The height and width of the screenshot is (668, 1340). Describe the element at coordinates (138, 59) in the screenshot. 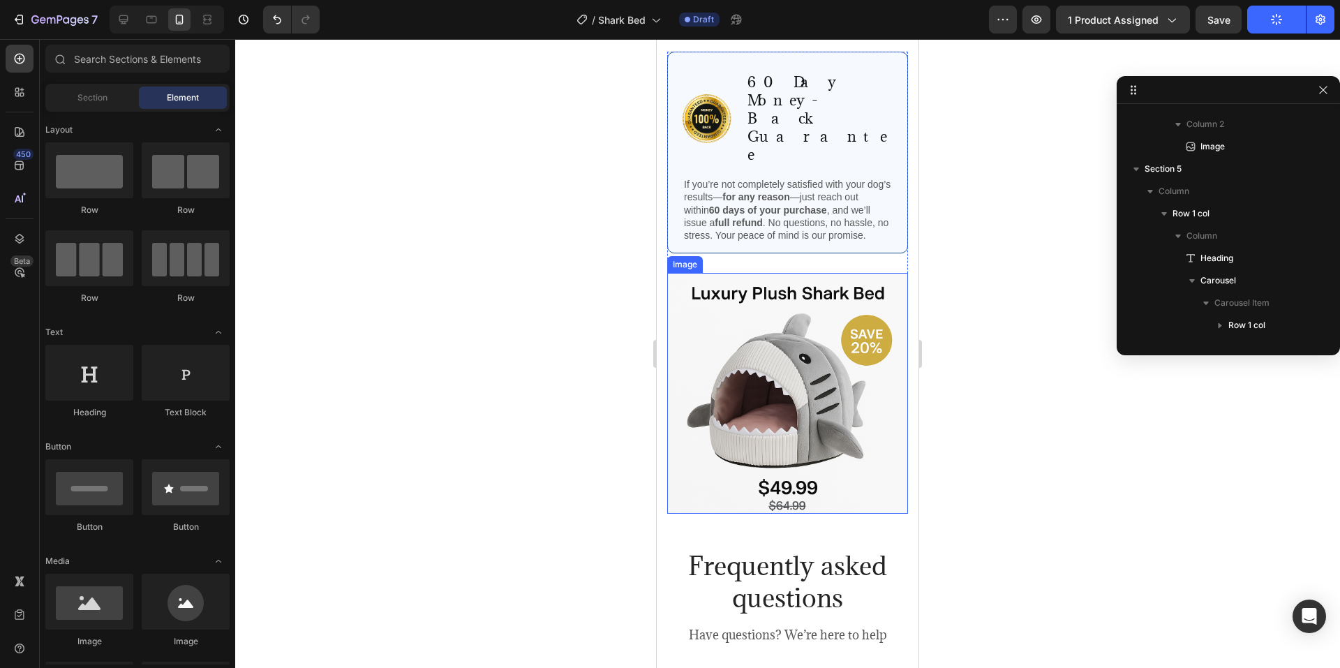

I see `input: Search Sections & Elements` at that location.